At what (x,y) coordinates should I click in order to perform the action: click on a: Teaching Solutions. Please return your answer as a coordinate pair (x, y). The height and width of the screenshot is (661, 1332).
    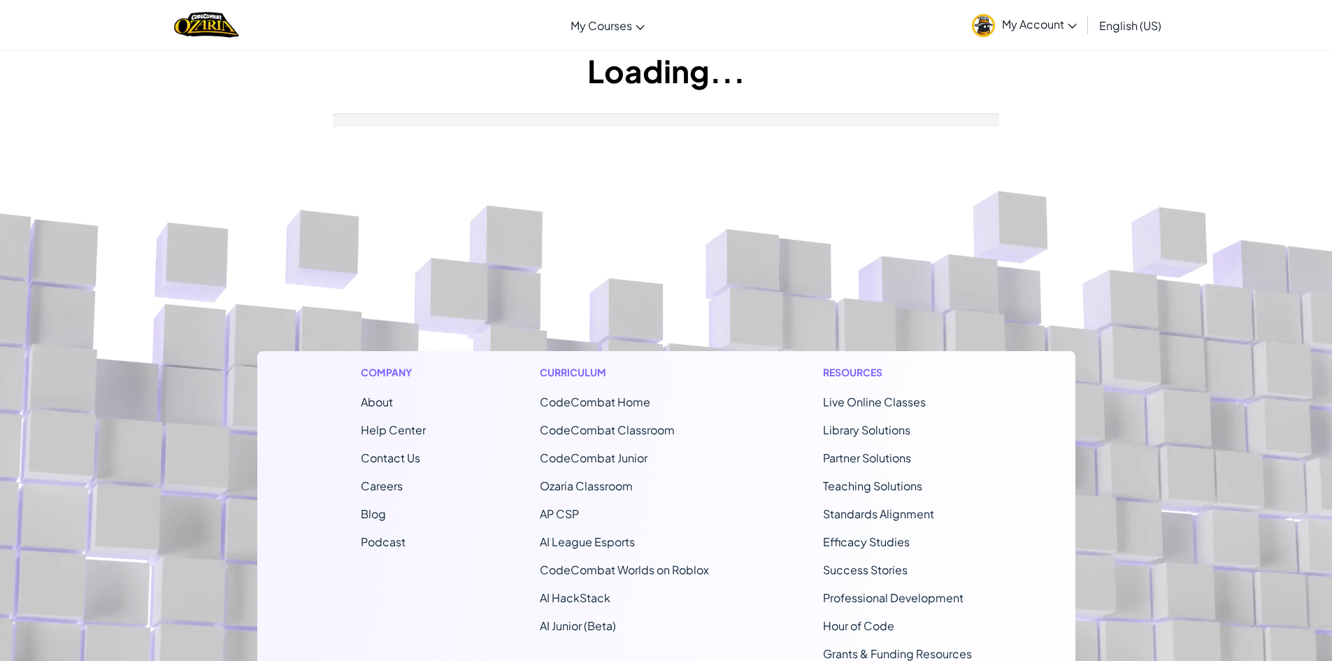
    Looking at the image, I should click on (872, 485).